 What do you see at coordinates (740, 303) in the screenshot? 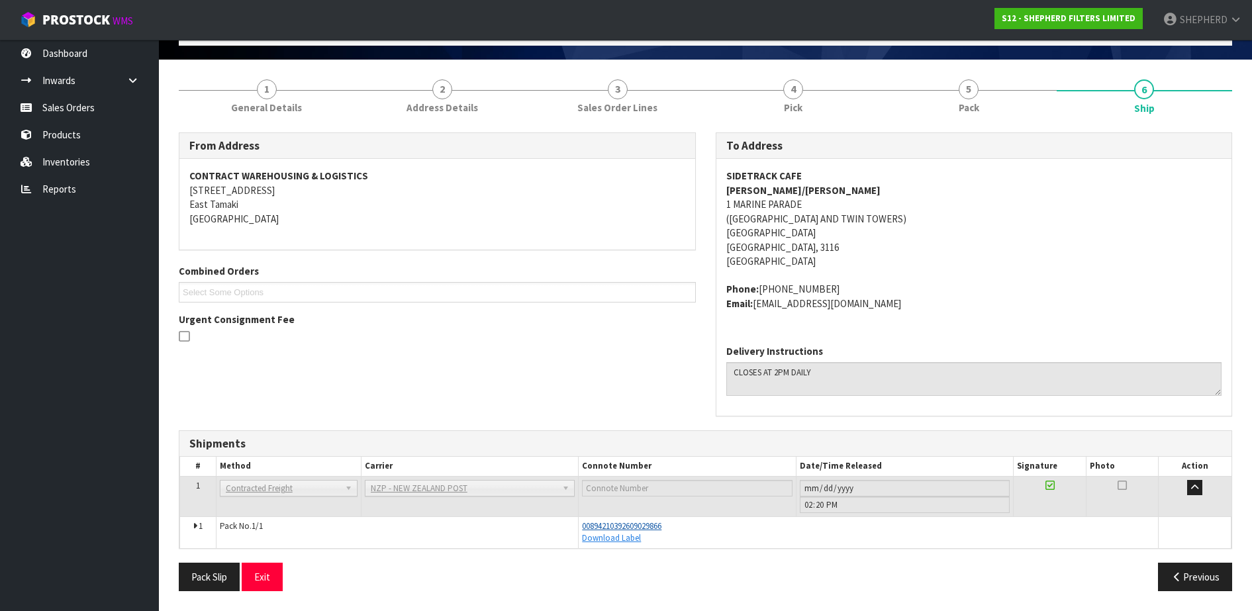
I see `strong: email` at bounding box center [740, 303].